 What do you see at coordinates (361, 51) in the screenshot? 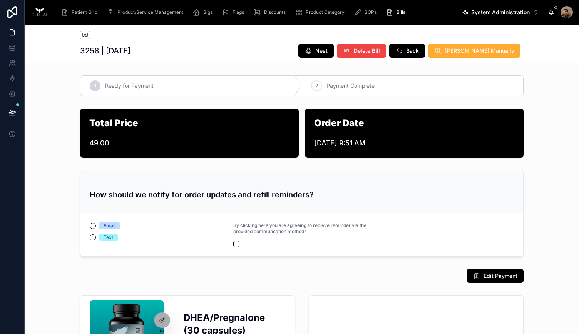
I see `button: Delete Bill` at bounding box center [361, 51].